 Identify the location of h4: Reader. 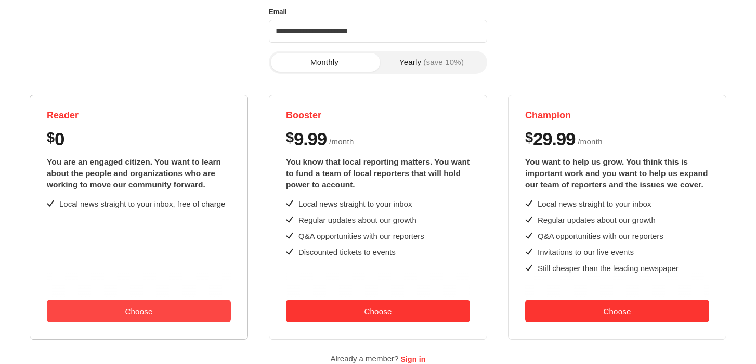
(139, 115).